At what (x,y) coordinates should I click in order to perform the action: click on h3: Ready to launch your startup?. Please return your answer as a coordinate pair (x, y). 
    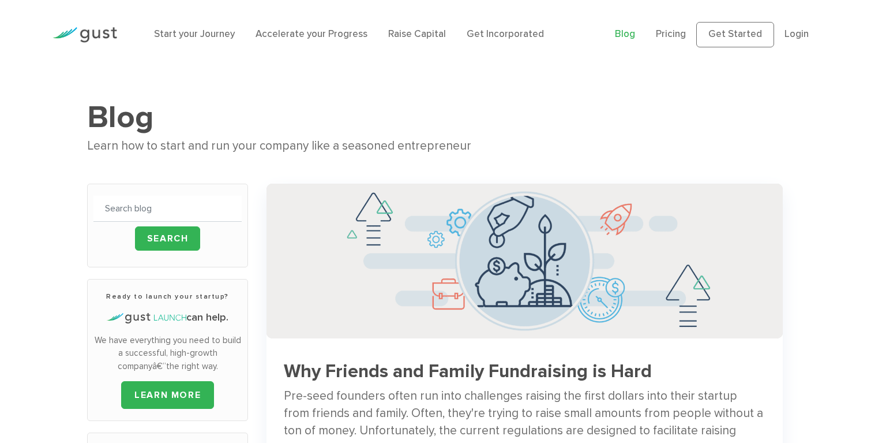
    Looking at the image, I should click on (168, 296).